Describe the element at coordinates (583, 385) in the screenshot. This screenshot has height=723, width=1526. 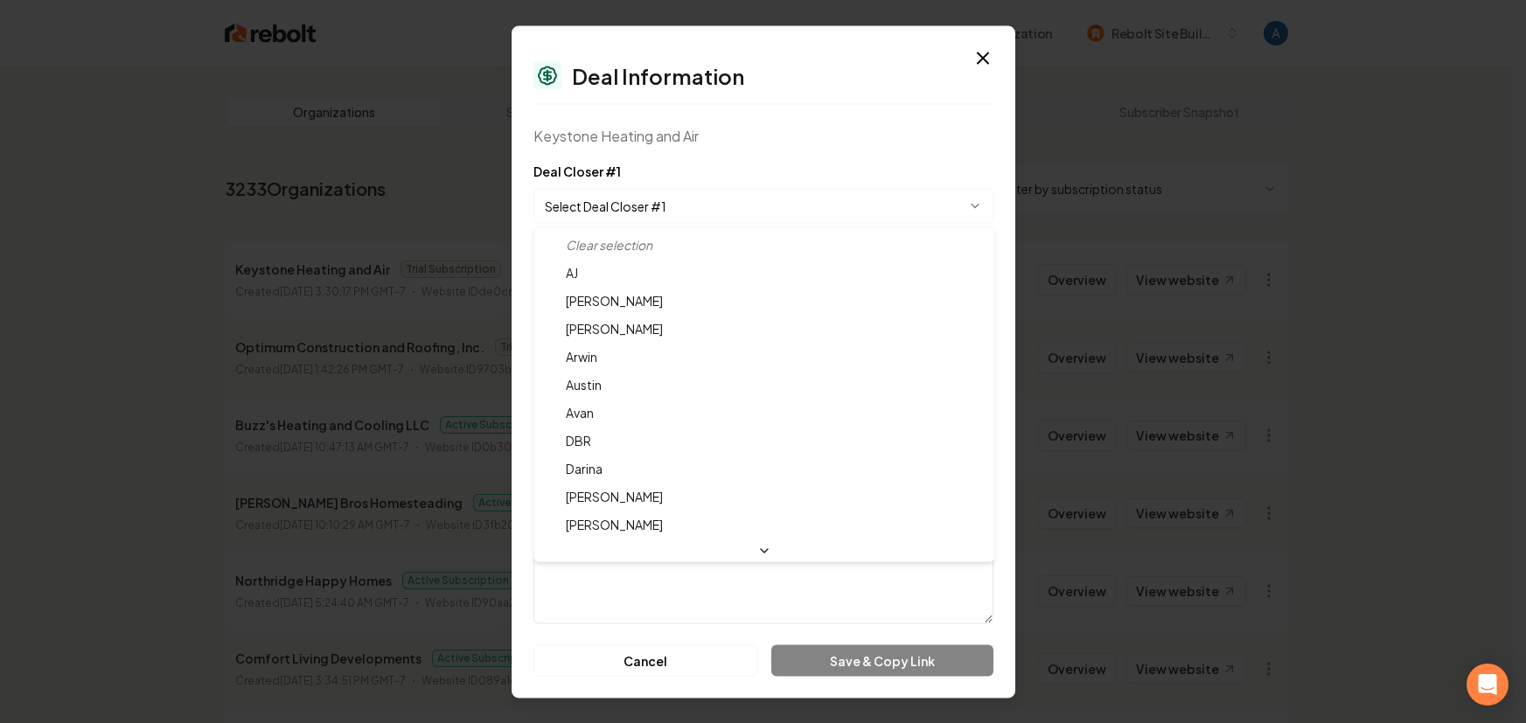
I see `span: Austin` at that location.